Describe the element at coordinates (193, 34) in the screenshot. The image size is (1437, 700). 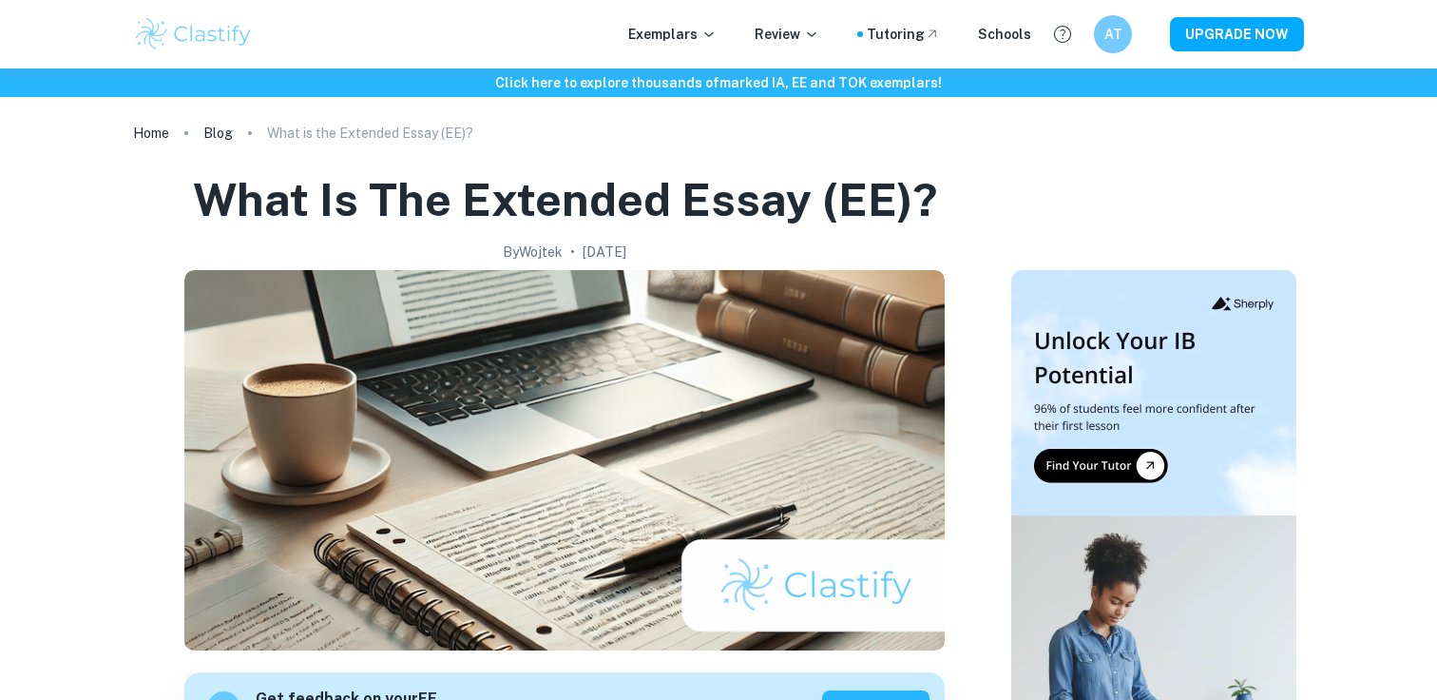
I see `img: Clastify logo` at that location.